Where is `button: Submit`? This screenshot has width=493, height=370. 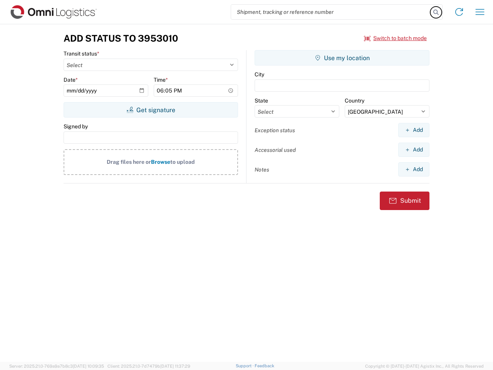 button: Submit is located at coordinates (404, 201).